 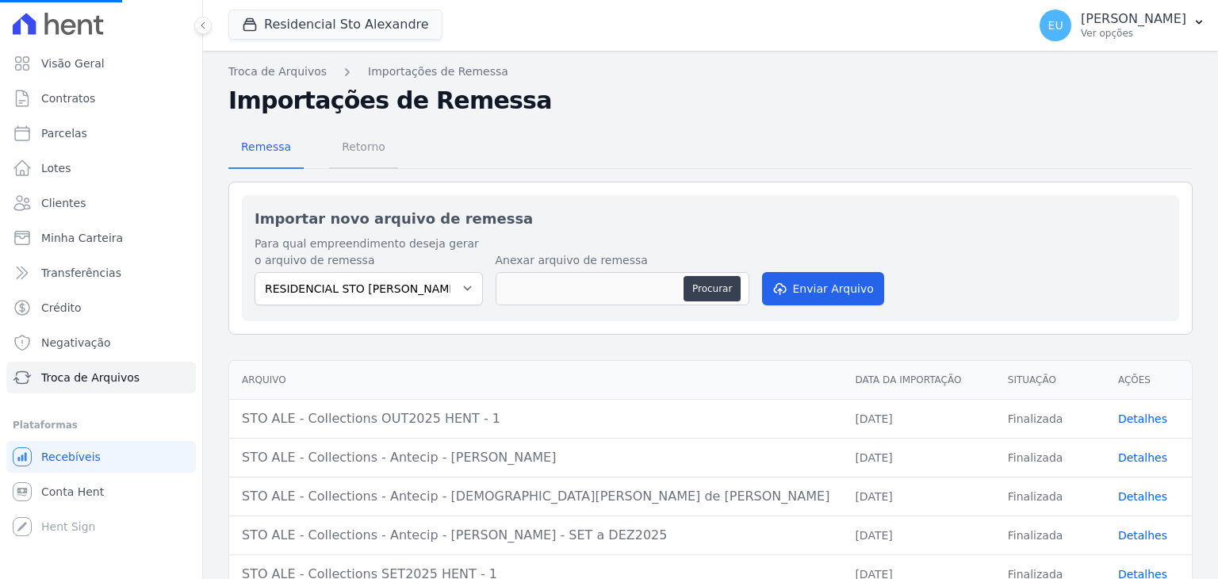 What do you see at coordinates (335, 25) in the screenshot?
I see `button: Residencial Sto Alexandre` at bounding box center [335, 25].